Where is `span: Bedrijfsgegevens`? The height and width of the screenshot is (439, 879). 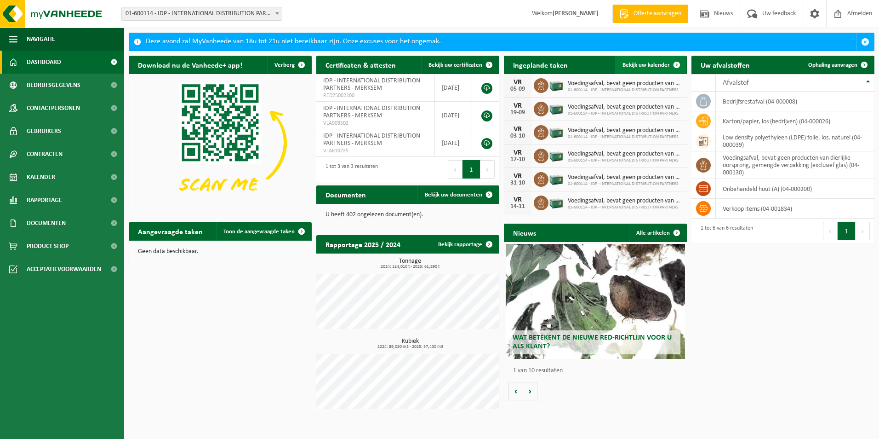 span: Bedrijfsgegevens is located at coordinates (53, 85).